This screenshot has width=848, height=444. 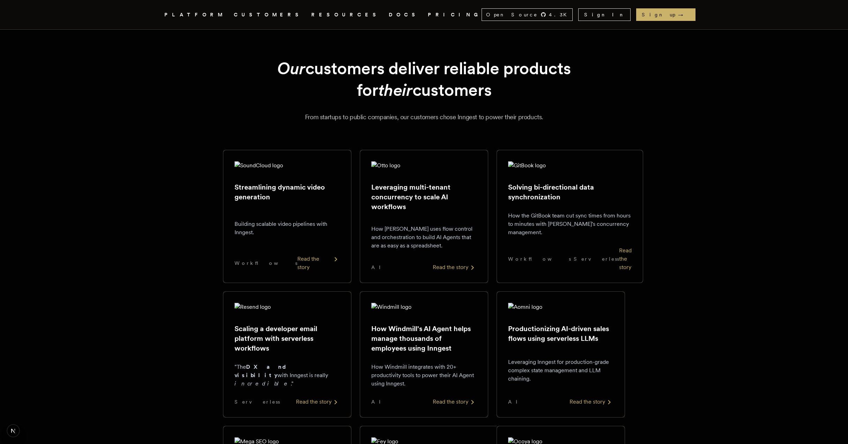 I want to click on p: Leveraging Inngest for production-grade complex state management and LLM chaining., so click(x=561, y=371).